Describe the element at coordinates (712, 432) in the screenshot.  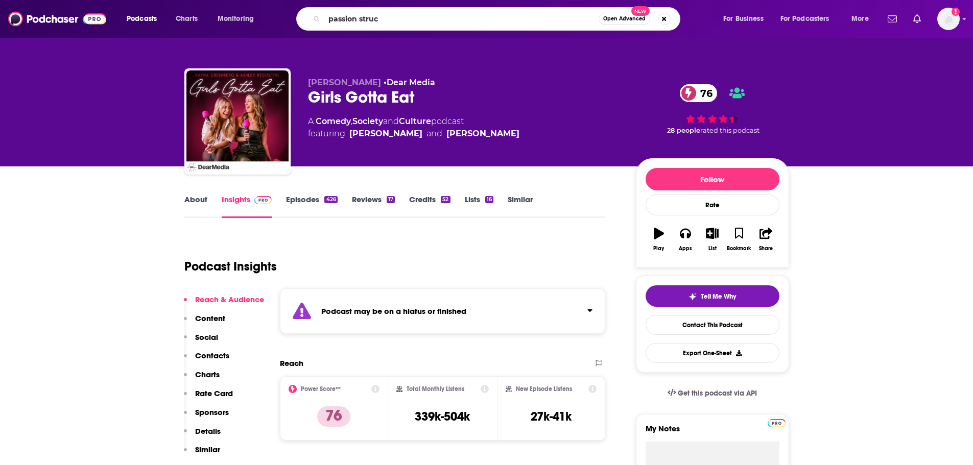
I see `label: My Notes` at that location.